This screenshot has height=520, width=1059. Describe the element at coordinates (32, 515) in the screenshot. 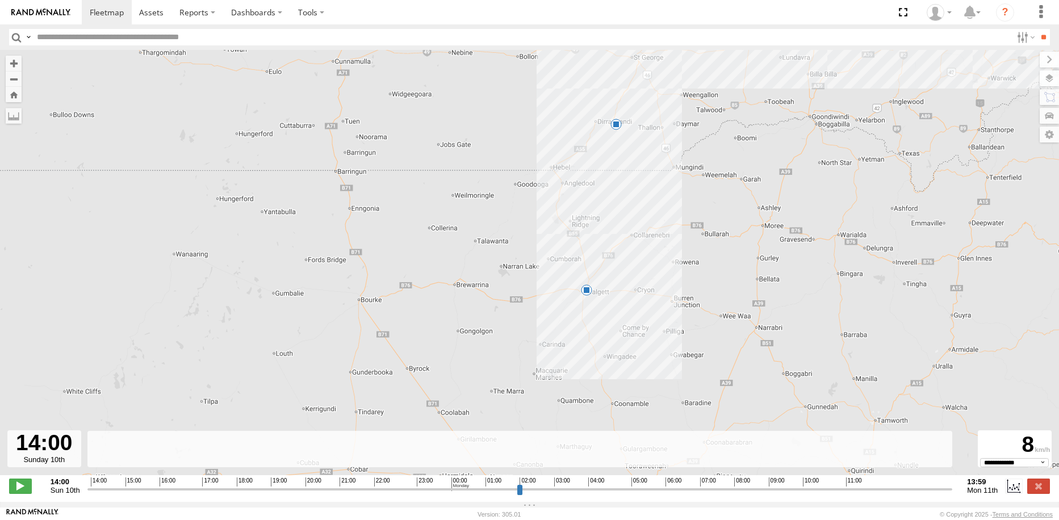

I see `a: Visit our Website` at that location.